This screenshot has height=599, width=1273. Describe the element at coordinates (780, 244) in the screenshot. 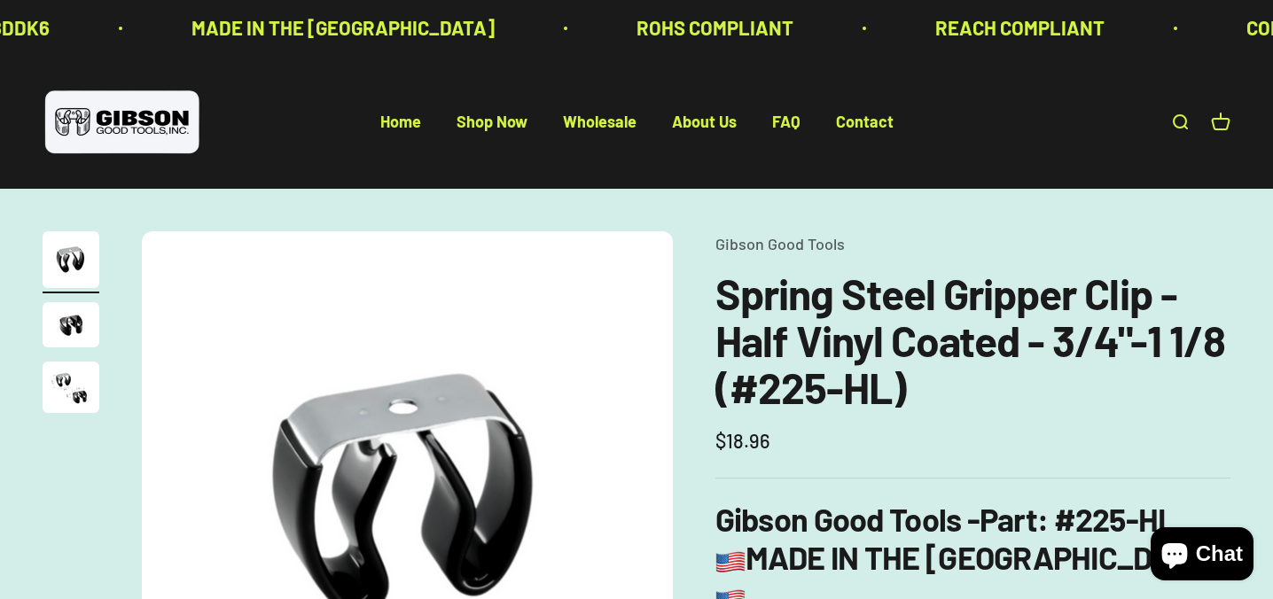

I see `a: Gibson Good Tools` at that location.